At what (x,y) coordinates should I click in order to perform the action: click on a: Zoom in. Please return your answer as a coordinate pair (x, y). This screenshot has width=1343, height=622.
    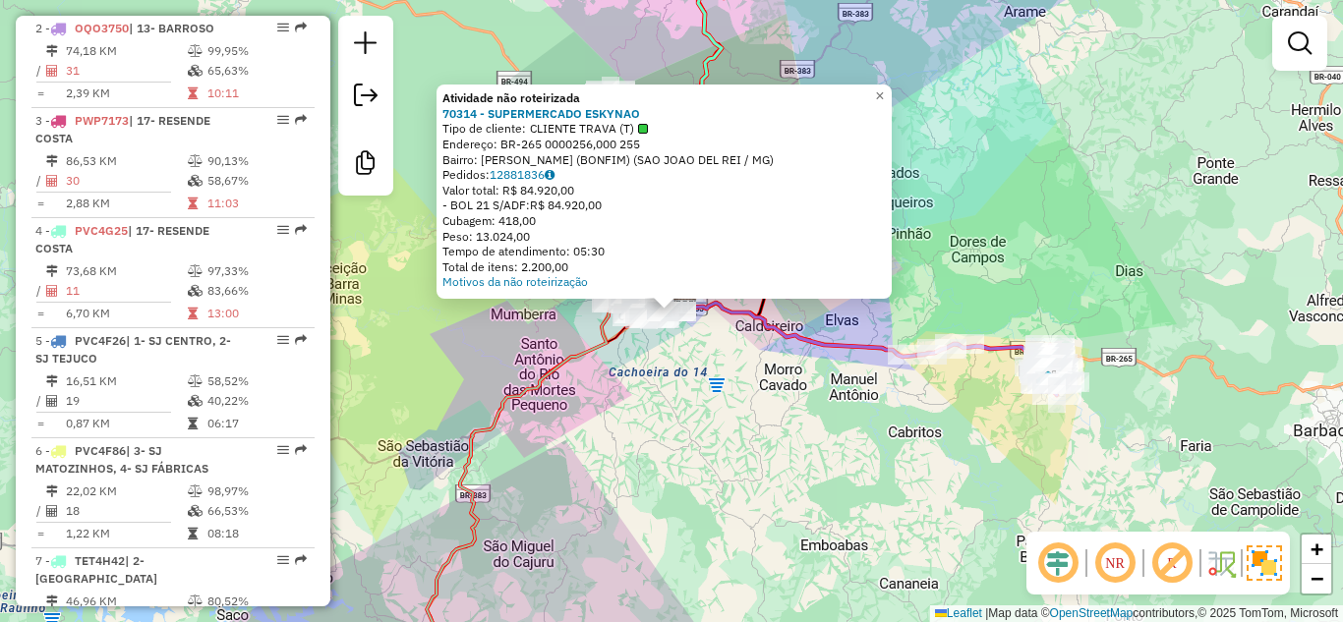
    Looking at the image, I should click on (1317, 550).